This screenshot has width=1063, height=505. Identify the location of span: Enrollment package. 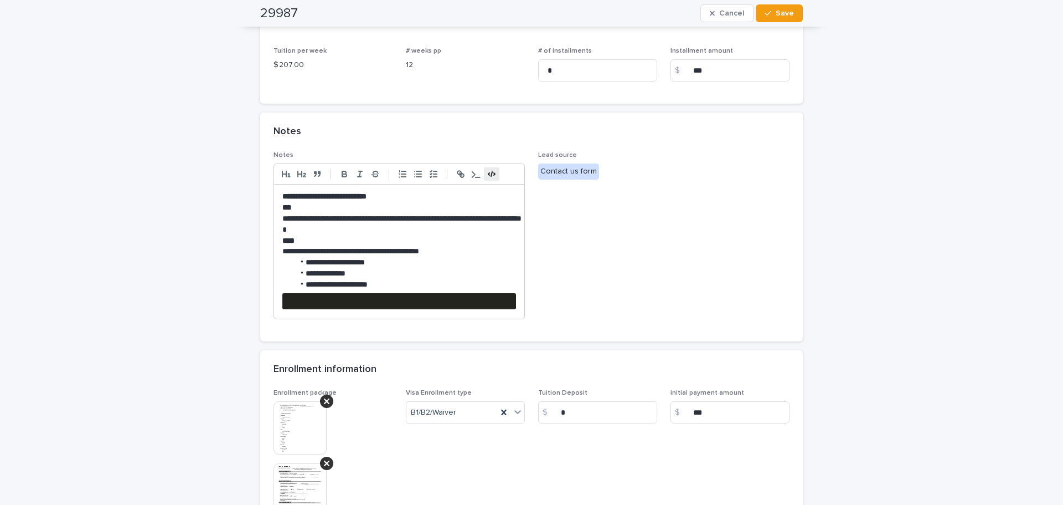
(305, 393).